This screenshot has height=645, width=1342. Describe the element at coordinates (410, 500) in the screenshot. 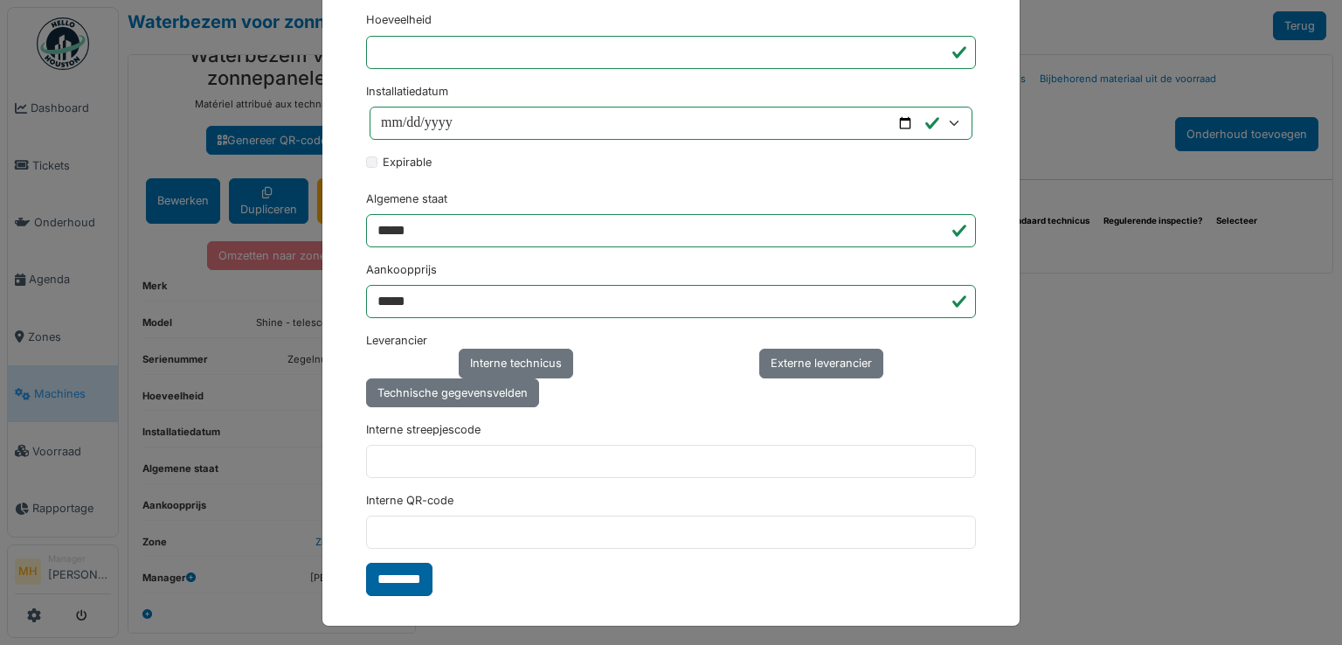

I see `label: Interne QR-code` at that location.